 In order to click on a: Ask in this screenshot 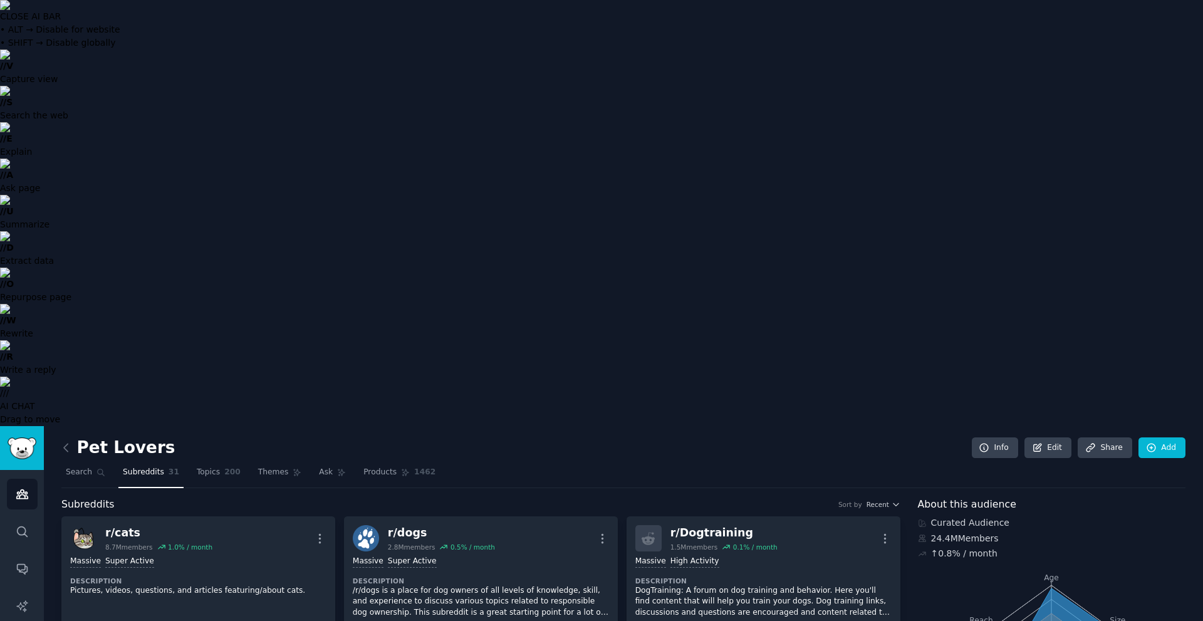, I will do `click(332, 475)`.